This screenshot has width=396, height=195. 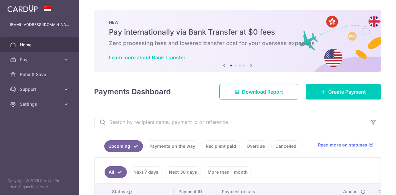 I want to click on img: CardUp, so click(x=23, y=9).